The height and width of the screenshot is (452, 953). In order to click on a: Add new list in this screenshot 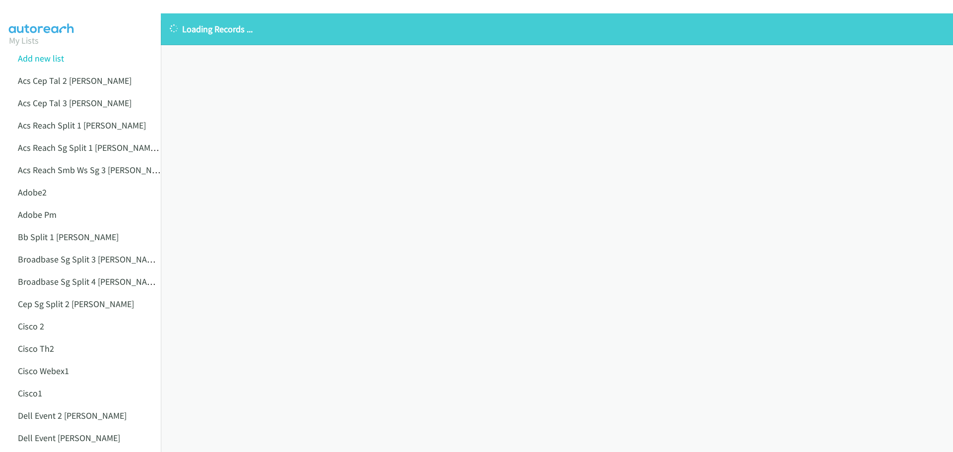, I will do `click(41, 58)`.